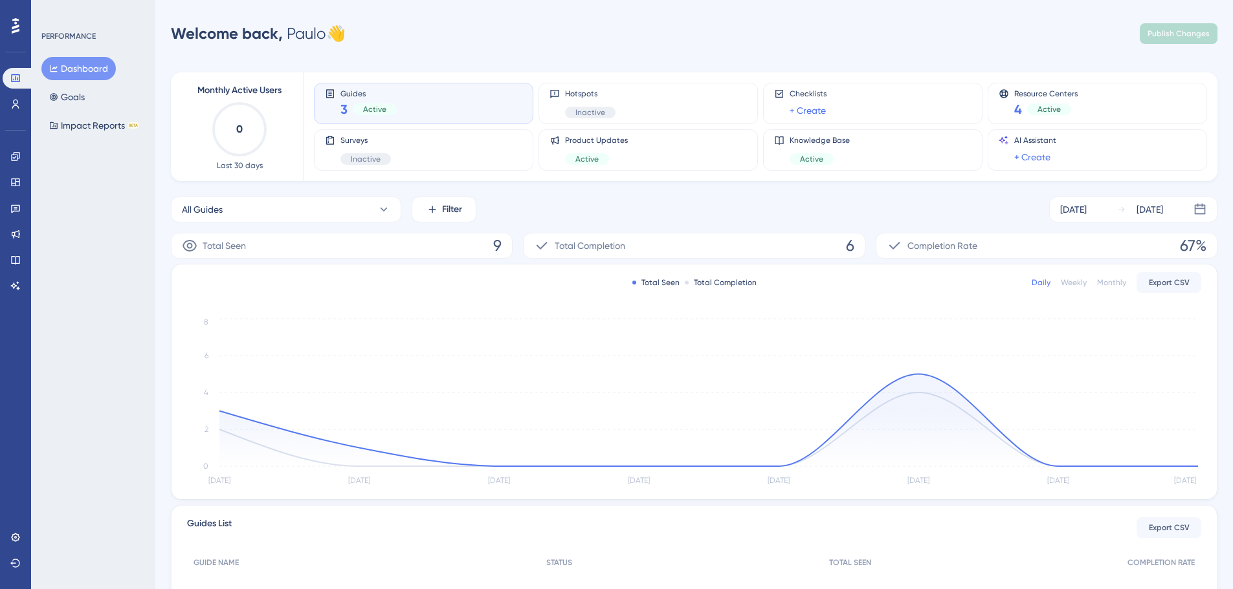 This screenshot has width=1233, height=589. What do you see at coordinates (1073, 283) in the screenshot?
I see `div: Weekly` at bounding box center [1073, 283].